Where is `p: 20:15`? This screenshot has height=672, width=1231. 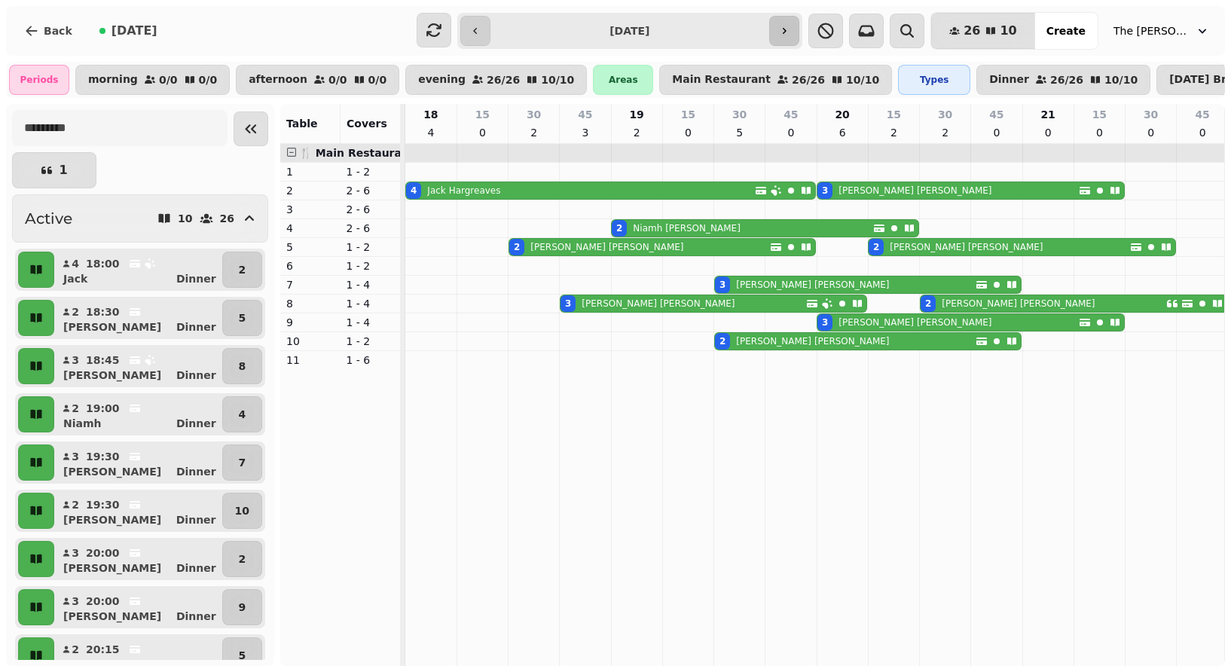 p: 20:15 is located at coordinates (102, 649).